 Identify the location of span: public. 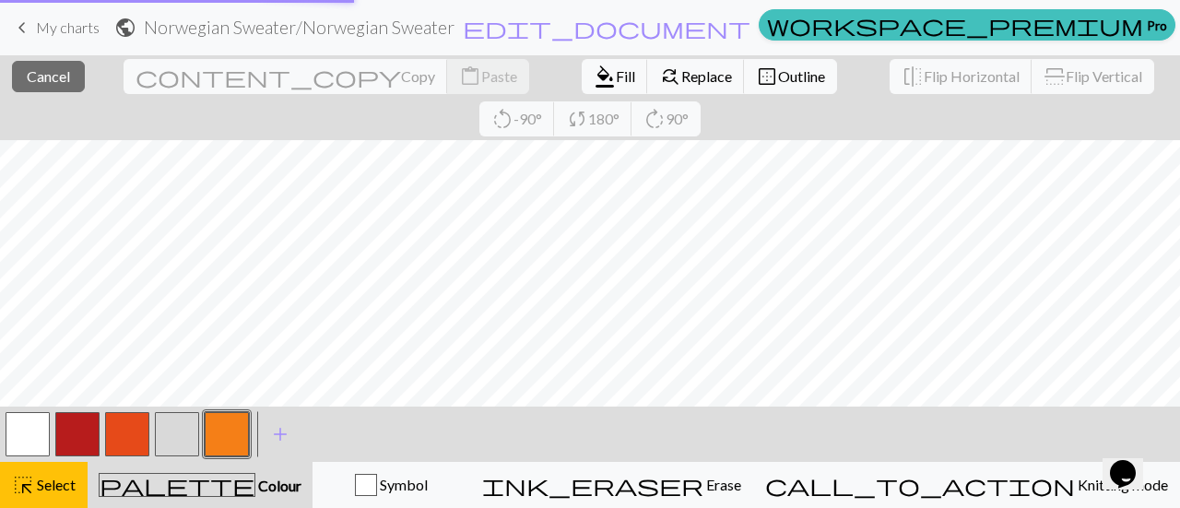
(125, 28).